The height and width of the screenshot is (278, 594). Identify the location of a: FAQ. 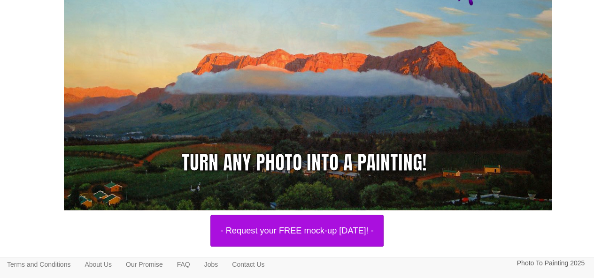
(183, 265).